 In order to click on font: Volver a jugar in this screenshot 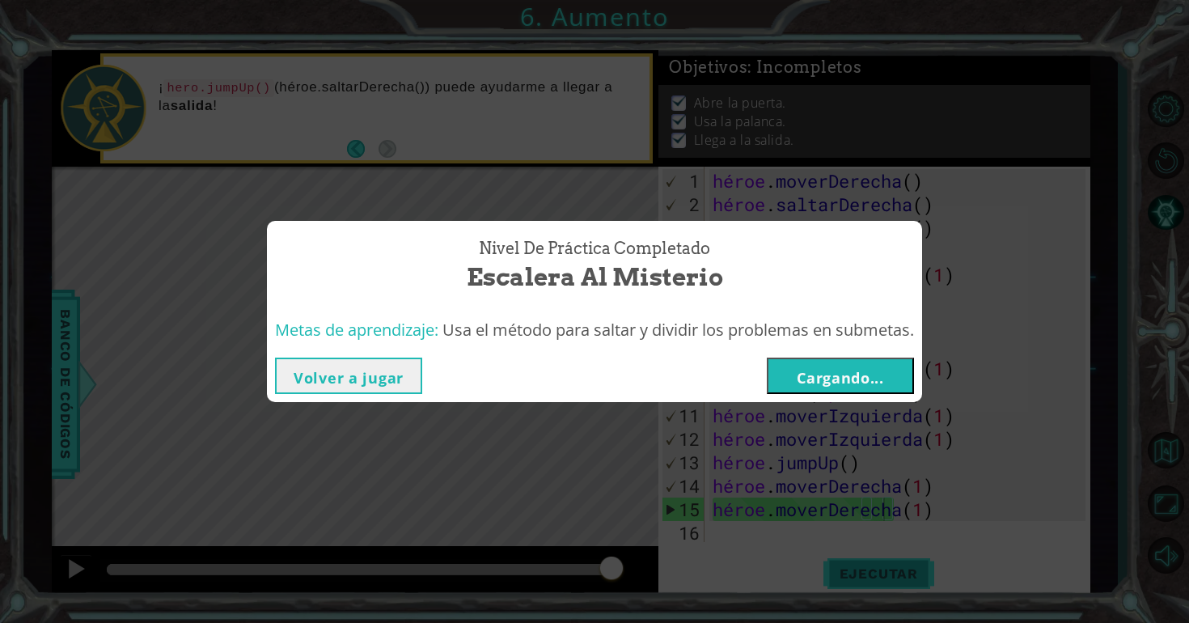, I will do `click(349, 378)`.